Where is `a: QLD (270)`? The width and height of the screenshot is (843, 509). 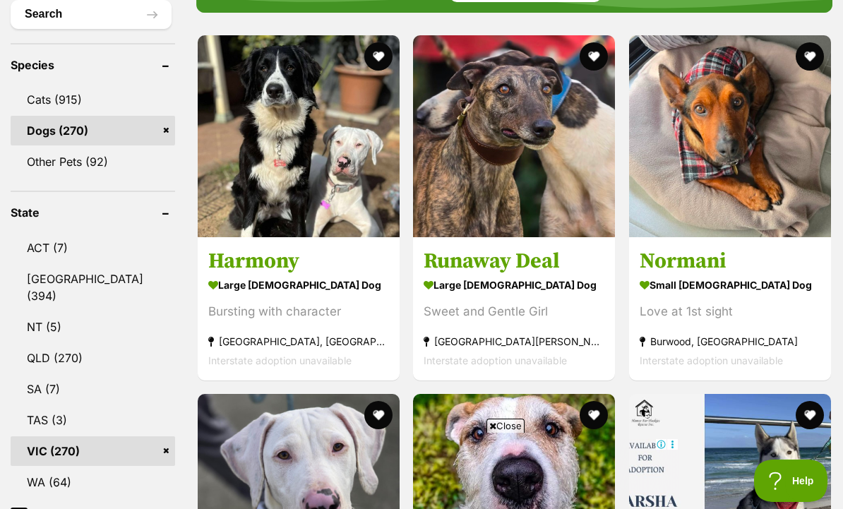 a: QLD (270) is located at coordinates (93, 358).